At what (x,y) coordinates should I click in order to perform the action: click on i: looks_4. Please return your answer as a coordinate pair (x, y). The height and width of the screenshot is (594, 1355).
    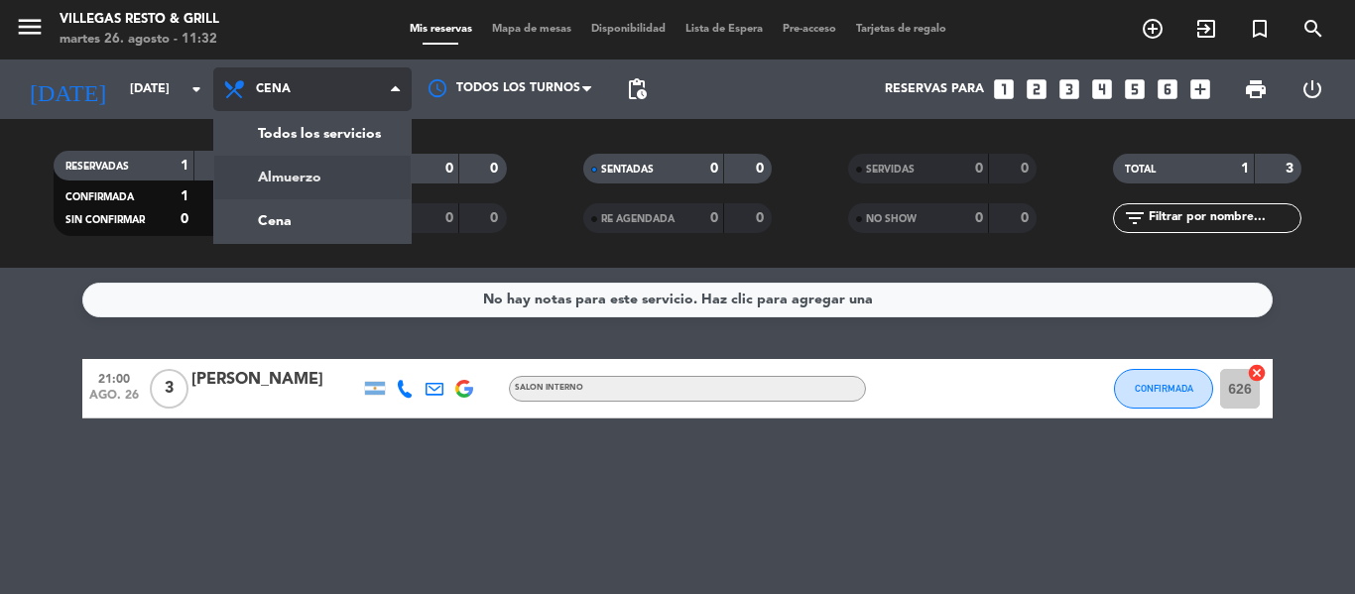
    Looking at the image, I should click on (1102, 89).